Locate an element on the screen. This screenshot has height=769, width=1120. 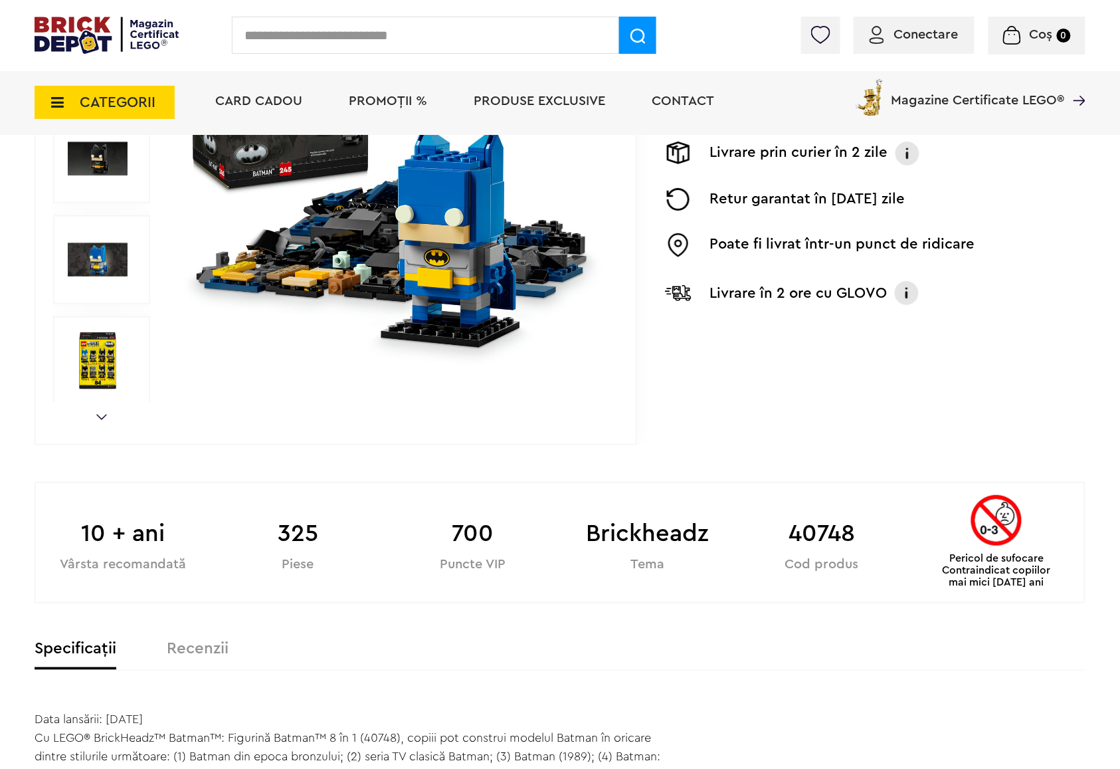
img: Figurina LEGO Batman™ 8 în 1 LEGO 40748 is located at coordinates (98, 159).